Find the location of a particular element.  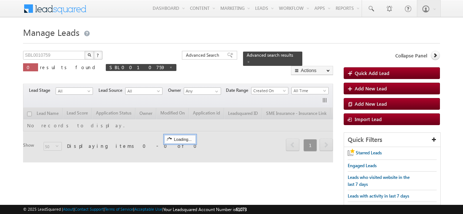

span: © 2025 LeadSquared | | | | | is located at coordinates (135, 209).